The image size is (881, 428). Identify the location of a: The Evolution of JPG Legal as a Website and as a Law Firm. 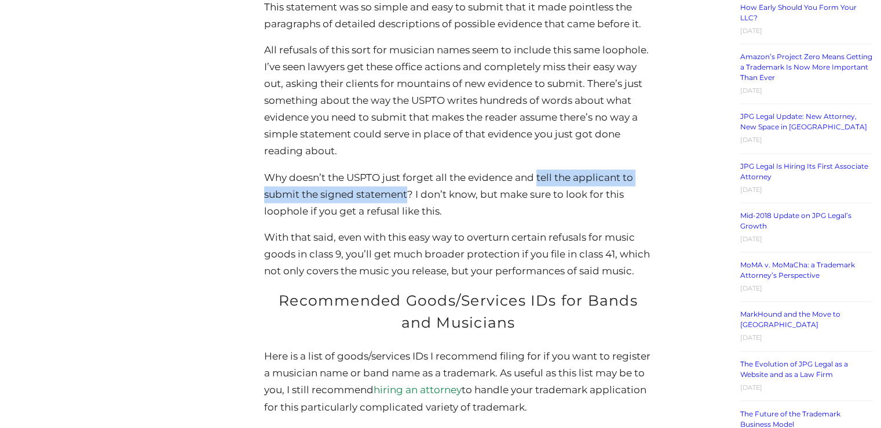
(794, 369).